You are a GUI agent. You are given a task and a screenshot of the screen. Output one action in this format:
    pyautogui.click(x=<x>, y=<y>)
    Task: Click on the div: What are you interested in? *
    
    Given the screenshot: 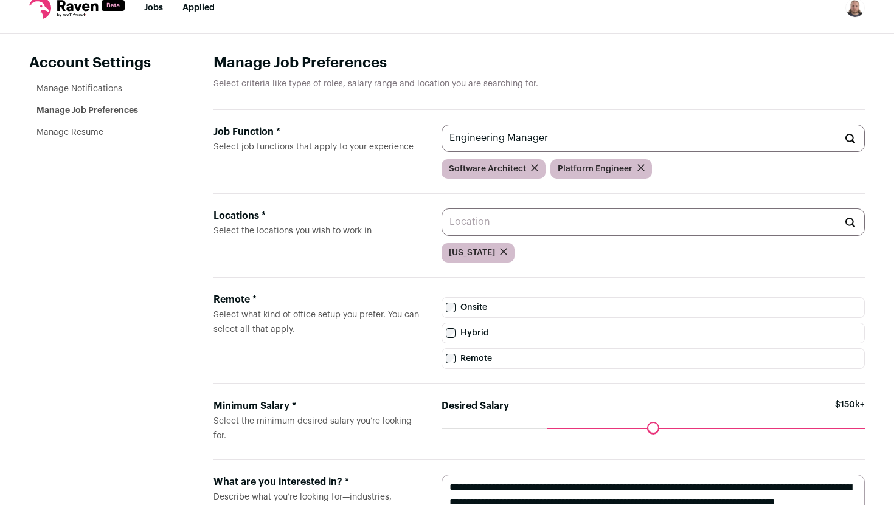 What is the action you would take?
    pyautogui.click(x=318, y=482)
    